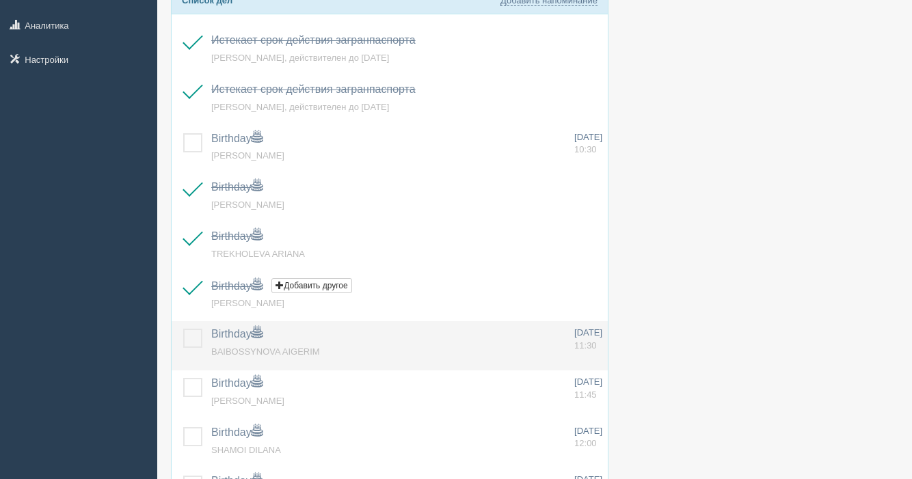 This screenshot has height=479, width=912. Describe the element at coordinates (265, 351) in the screenshot. I see `span: BAIBOSSYNOVA AIGERIM` at that location.